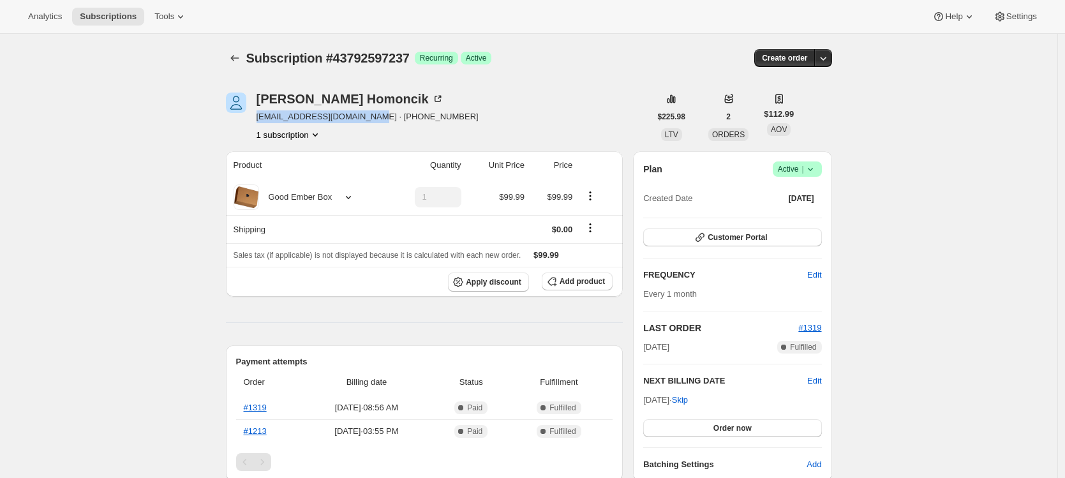  I want to click on th: Product, so click(306, 165).